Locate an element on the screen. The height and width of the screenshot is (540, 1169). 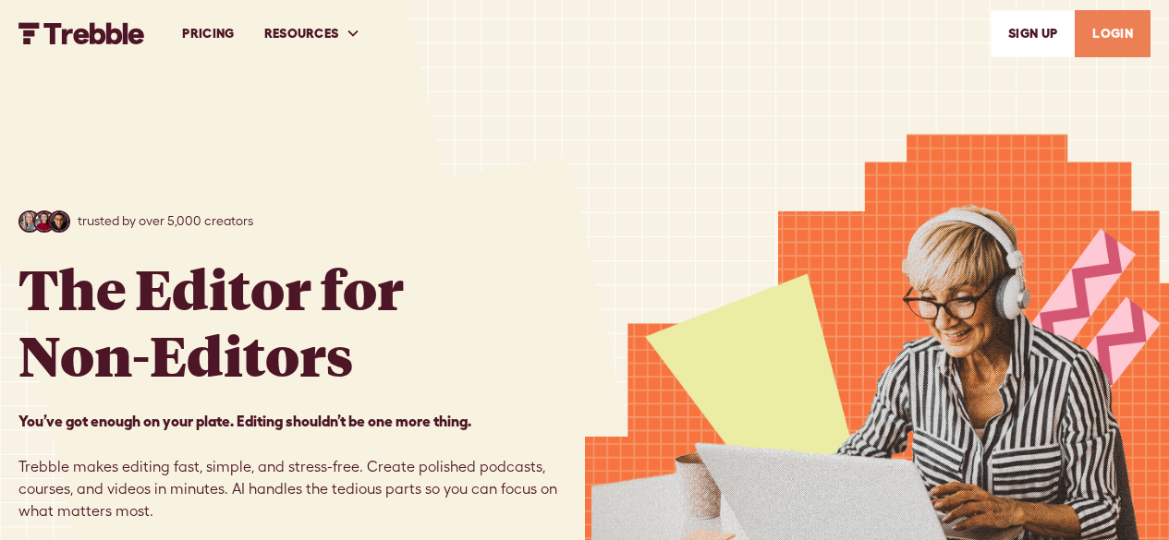
a: home is located at coordinates (81, 33).